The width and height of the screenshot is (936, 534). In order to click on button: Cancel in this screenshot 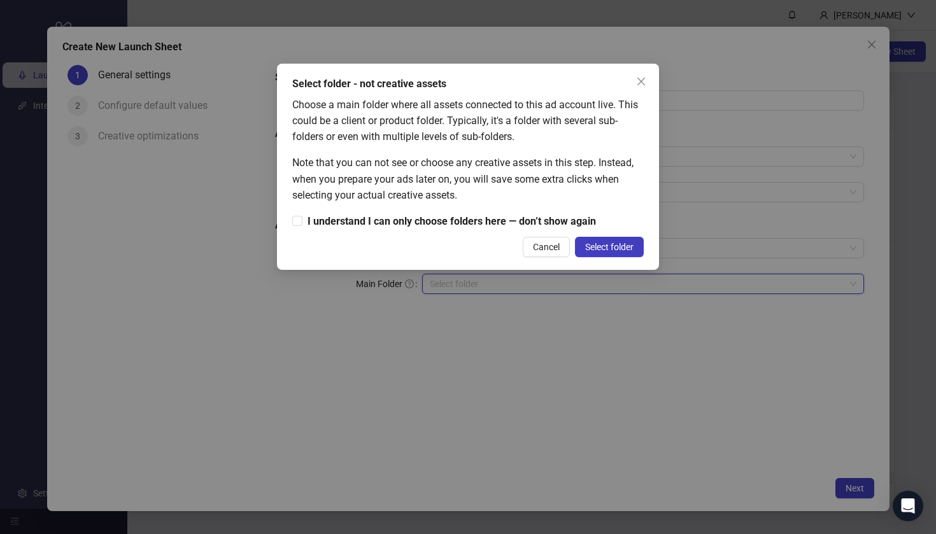, I will do `click(546, 247)`.